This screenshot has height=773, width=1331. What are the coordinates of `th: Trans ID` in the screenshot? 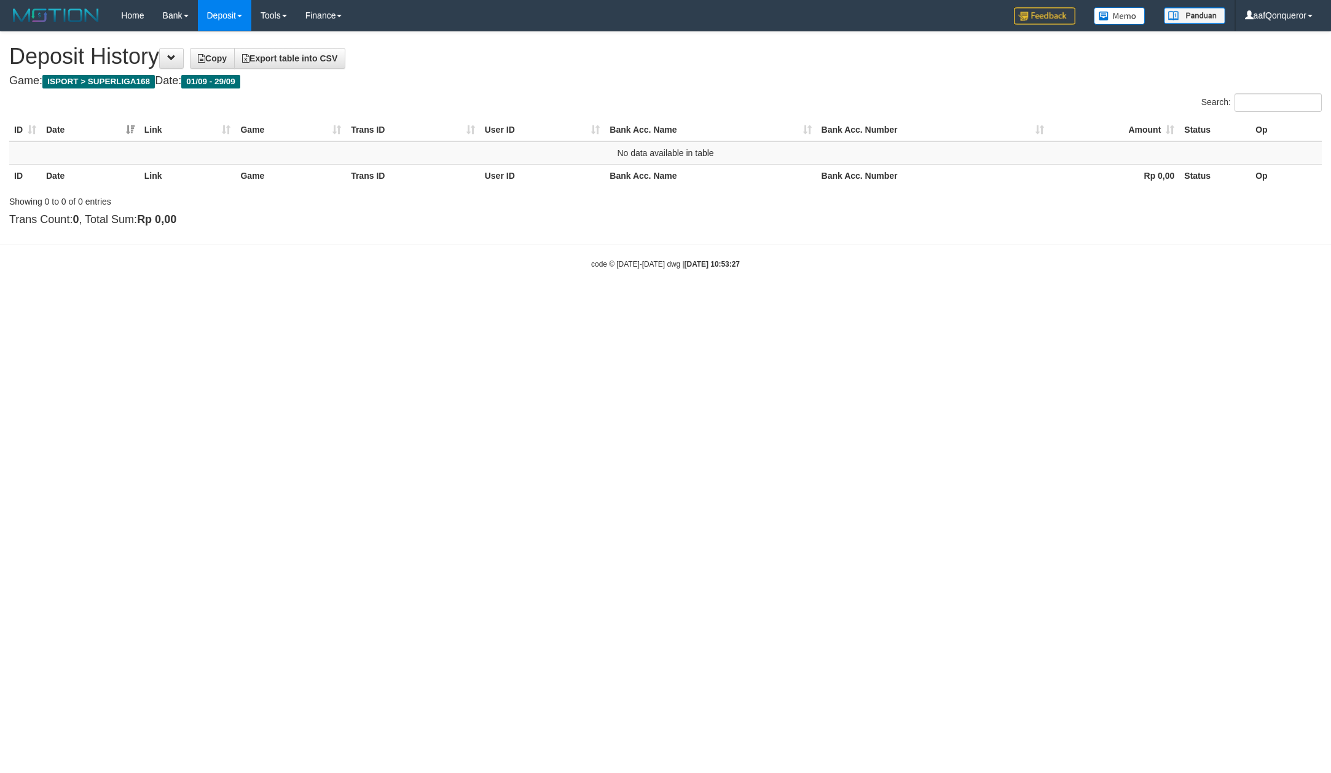 It's located at (413, 175).